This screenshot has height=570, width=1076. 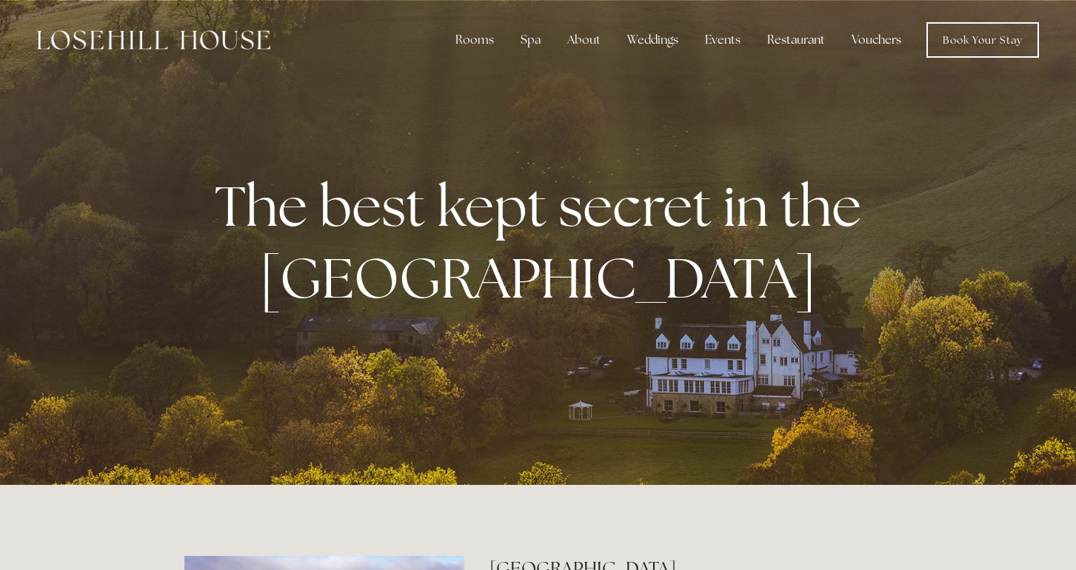 I want to click on img: Losehill House, so click(x=153, y=40).